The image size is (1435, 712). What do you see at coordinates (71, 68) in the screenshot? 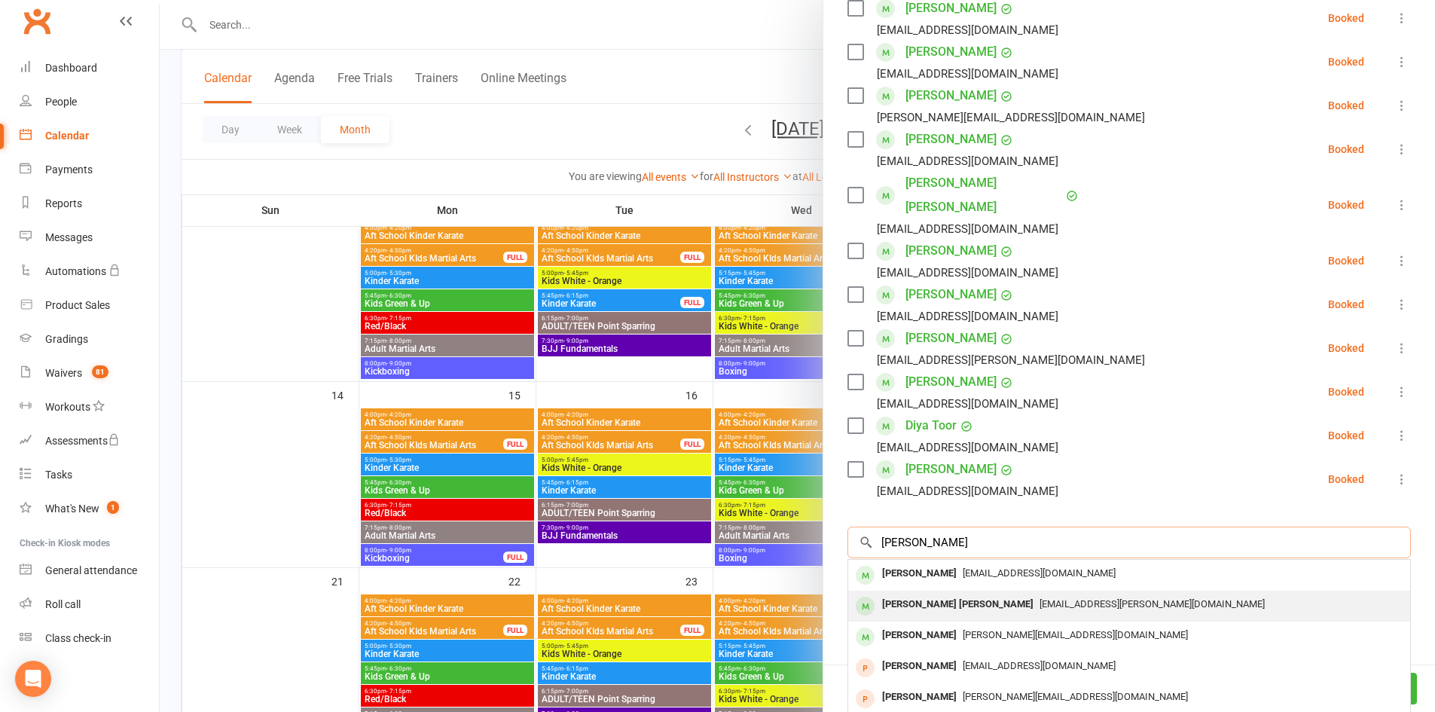
I see `div: Dashboard` at bounding box center [71, 68].